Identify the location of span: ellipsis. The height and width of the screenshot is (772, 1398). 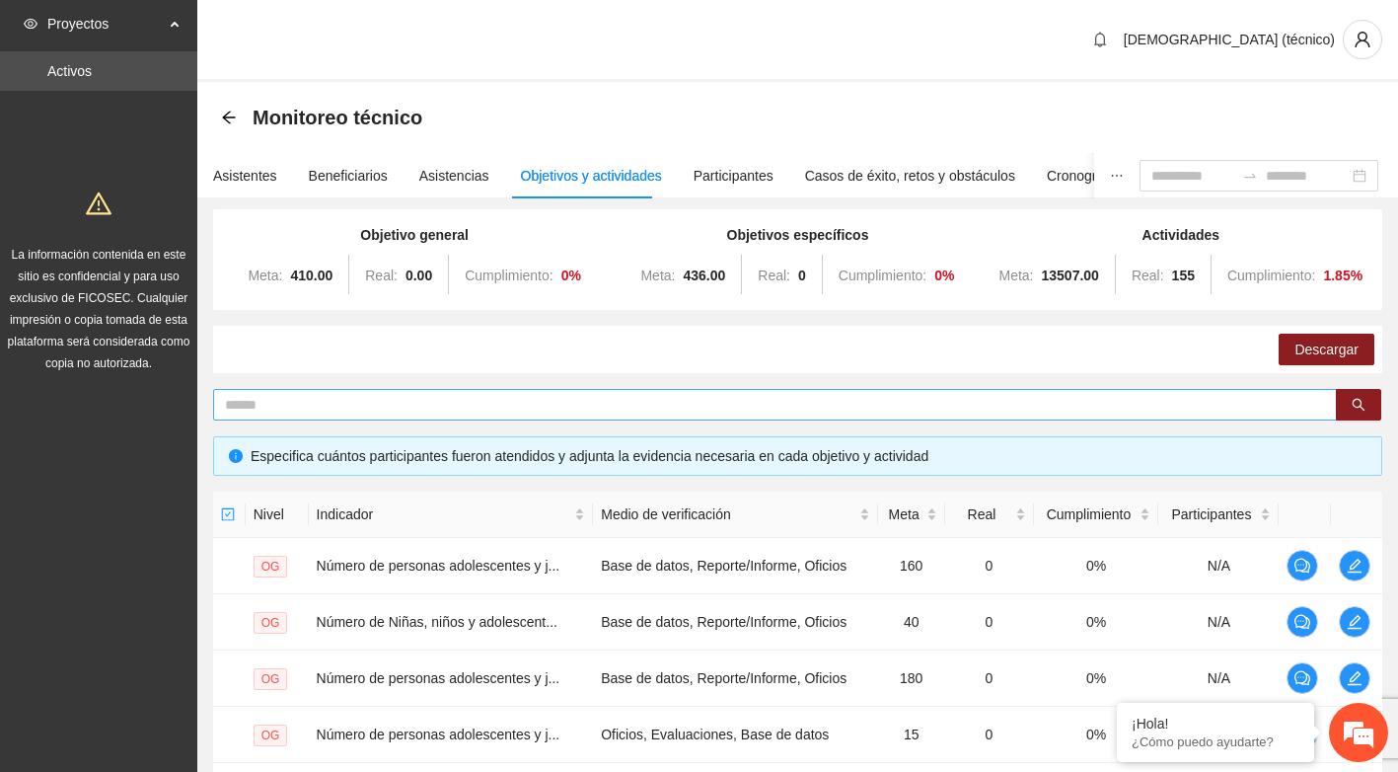
(1117, 176).